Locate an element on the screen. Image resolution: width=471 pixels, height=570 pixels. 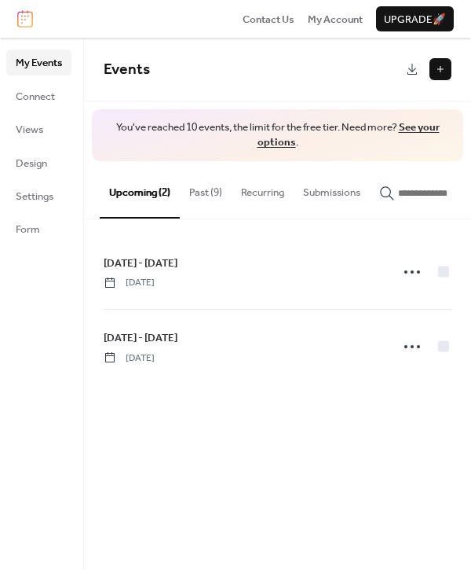
a: Views is located at coordinates (38, 129).